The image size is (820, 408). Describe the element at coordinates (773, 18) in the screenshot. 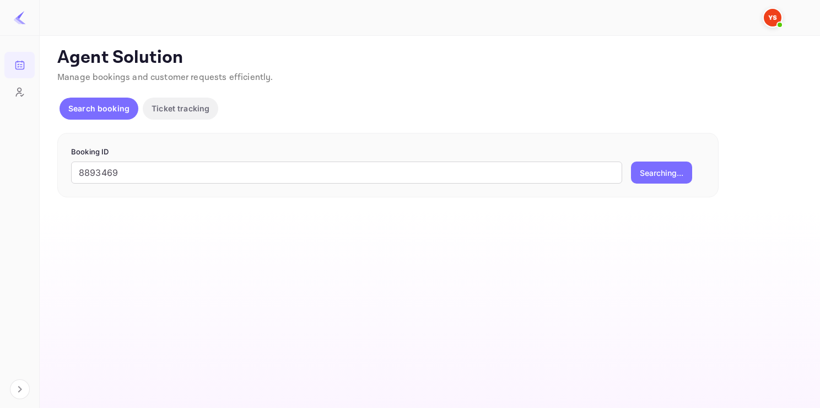

I see `img: Yandex Support` at that location.